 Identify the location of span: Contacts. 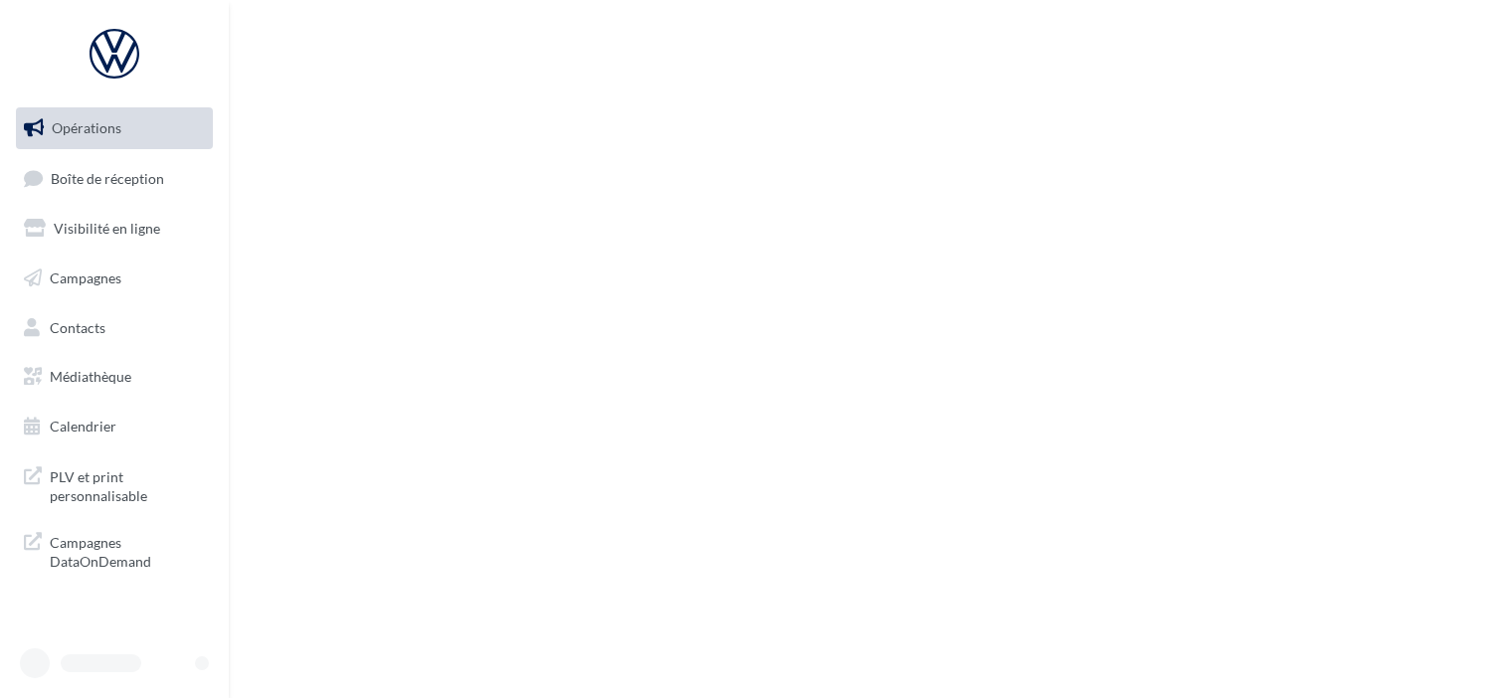
(78, 326).